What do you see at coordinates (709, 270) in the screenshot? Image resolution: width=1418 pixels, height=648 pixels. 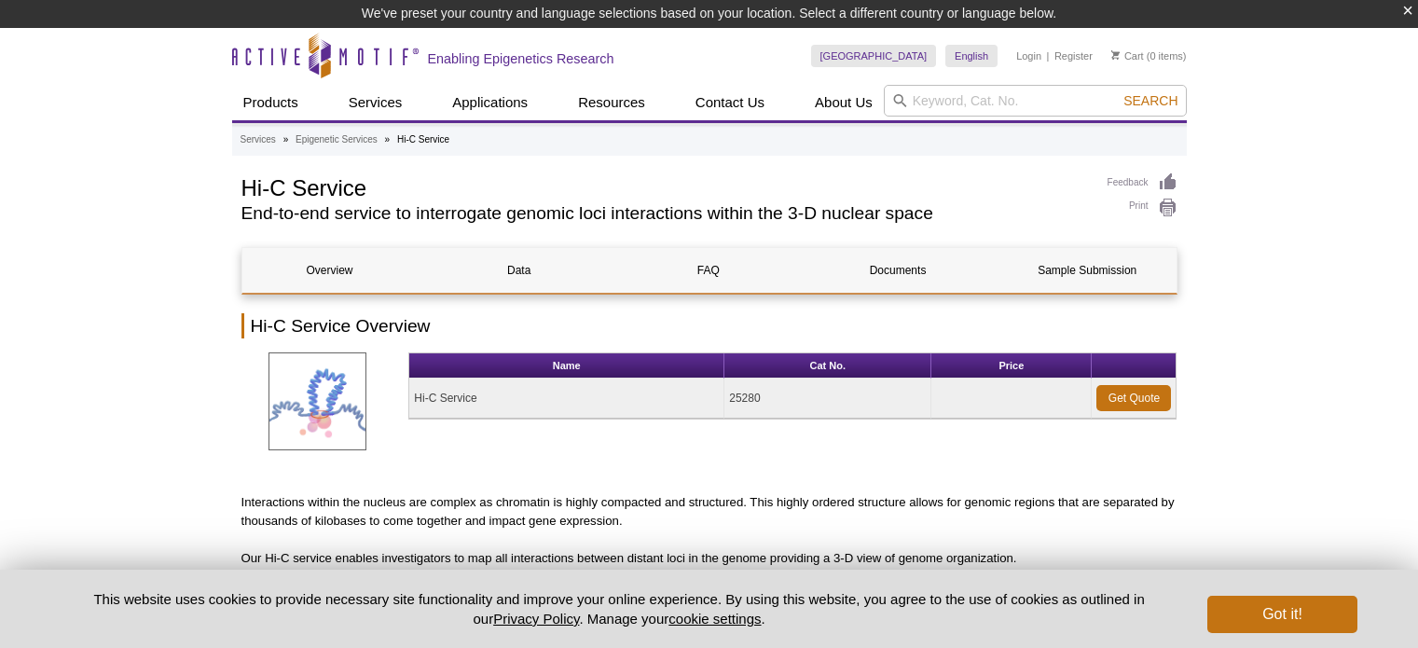 I see `a: FAQ` at bounding box center [709, 270].